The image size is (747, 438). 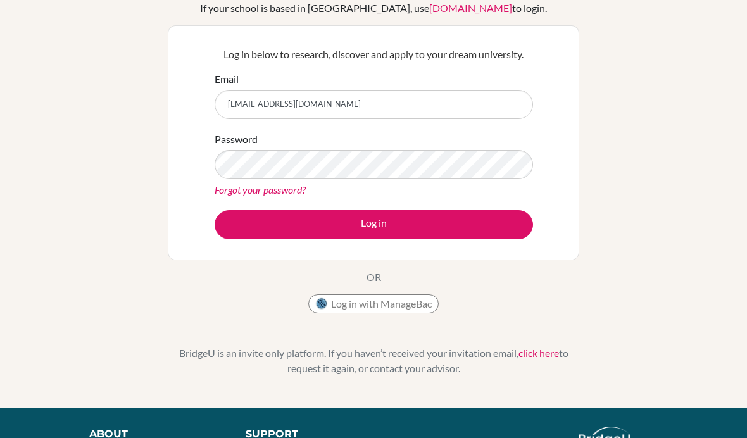 What do you see at coordinates (374, 54) in the screenshot?
I see `p: Log in below to research, discover and apply to your dream university.` at bounding box center [374, 54].